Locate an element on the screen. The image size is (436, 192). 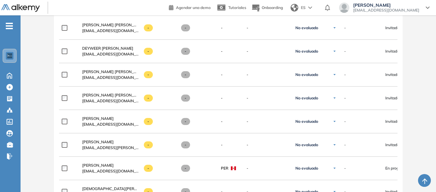
img: Logo is located at coordinates (21, 8).